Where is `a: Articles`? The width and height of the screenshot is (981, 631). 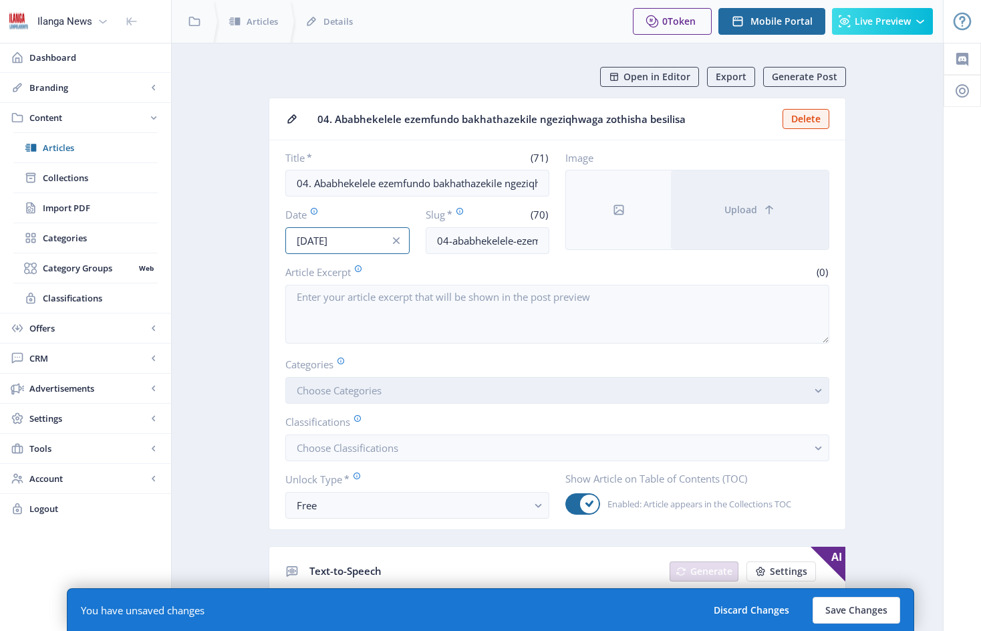 a: Articles is located at coordinates (86, 148).